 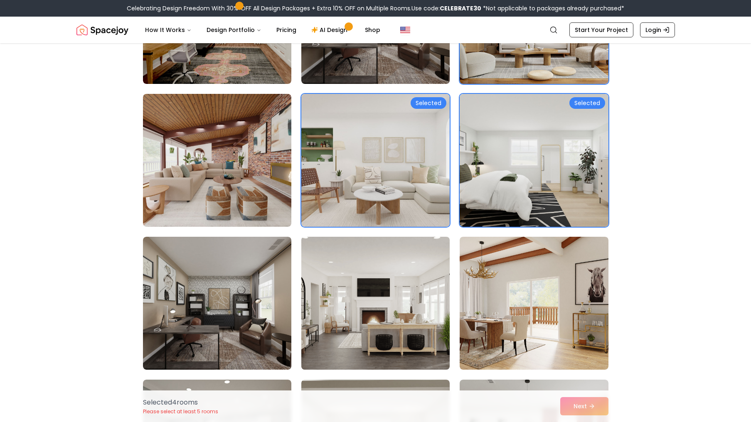 What do you see at coordinates (460, 8) in the screenshot?
I see `b: CELEBRATE30` at bounding box center [460, 8].